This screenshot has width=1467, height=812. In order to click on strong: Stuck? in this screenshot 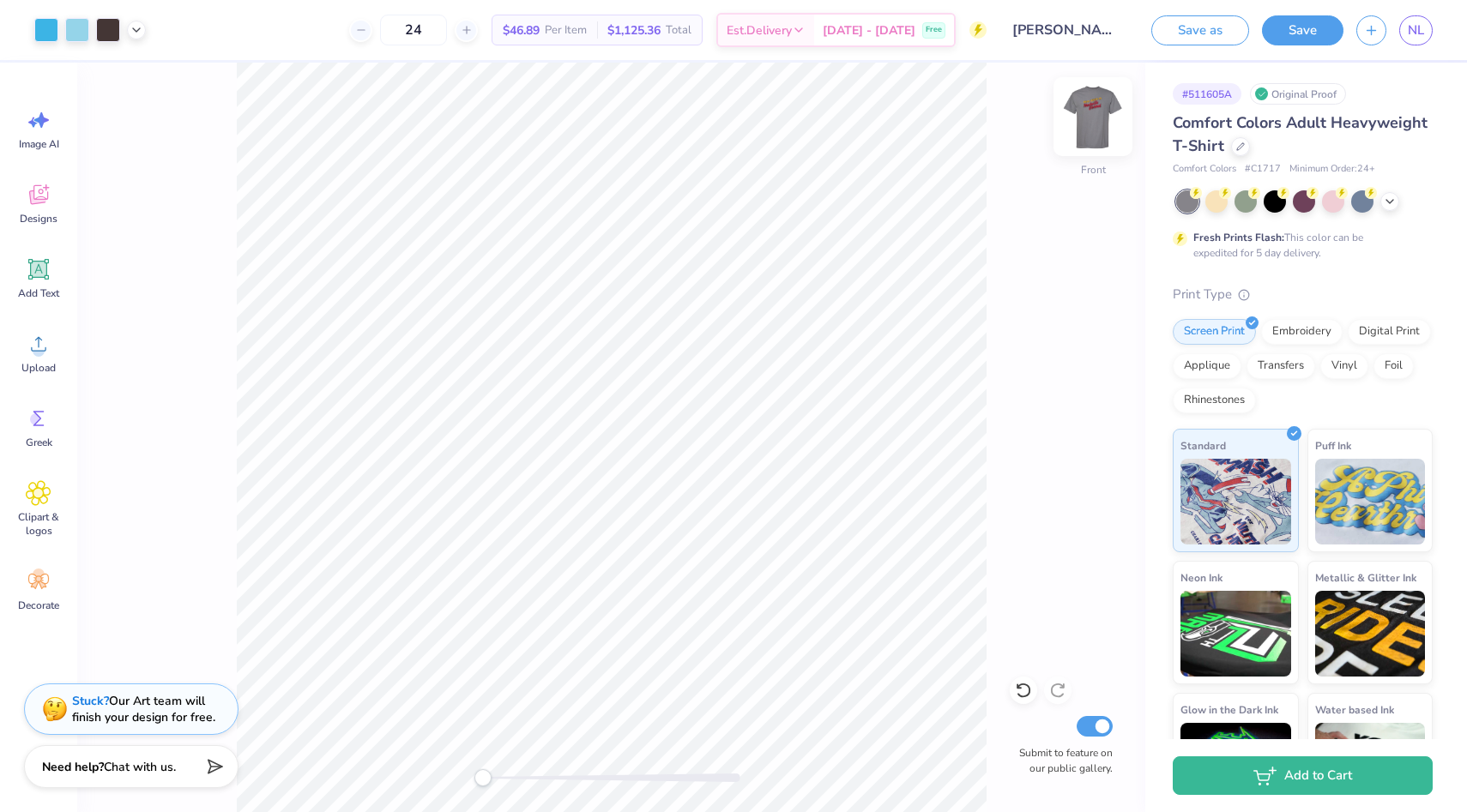, I will do `click(90, 701)`.